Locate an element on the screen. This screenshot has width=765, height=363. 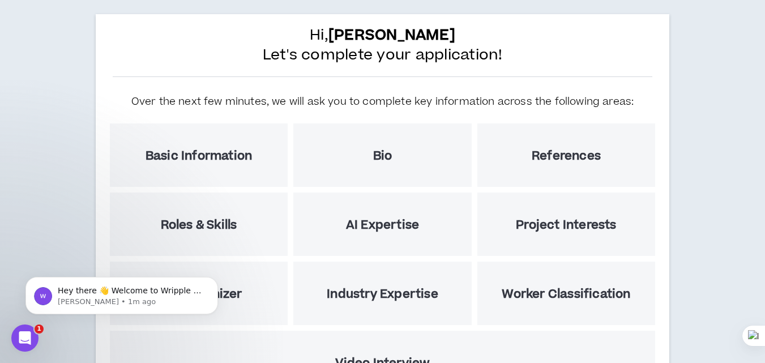
h5: Bio is located at coordinates (383, 156).